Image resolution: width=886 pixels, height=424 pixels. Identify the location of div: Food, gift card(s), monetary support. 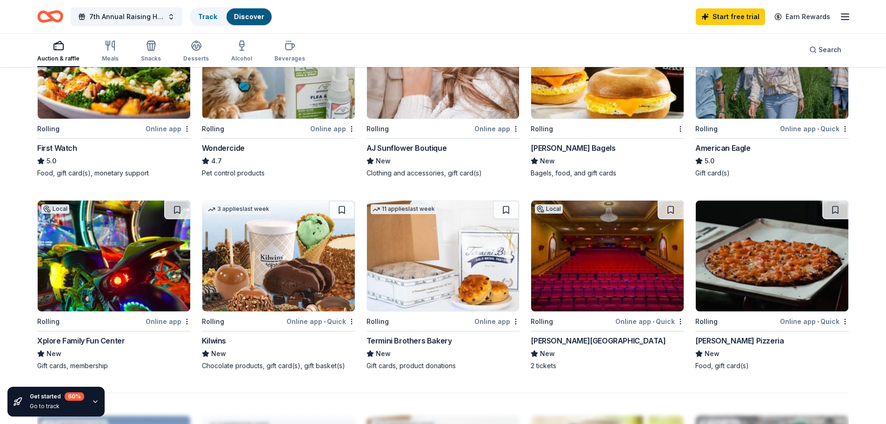
(114, 173).